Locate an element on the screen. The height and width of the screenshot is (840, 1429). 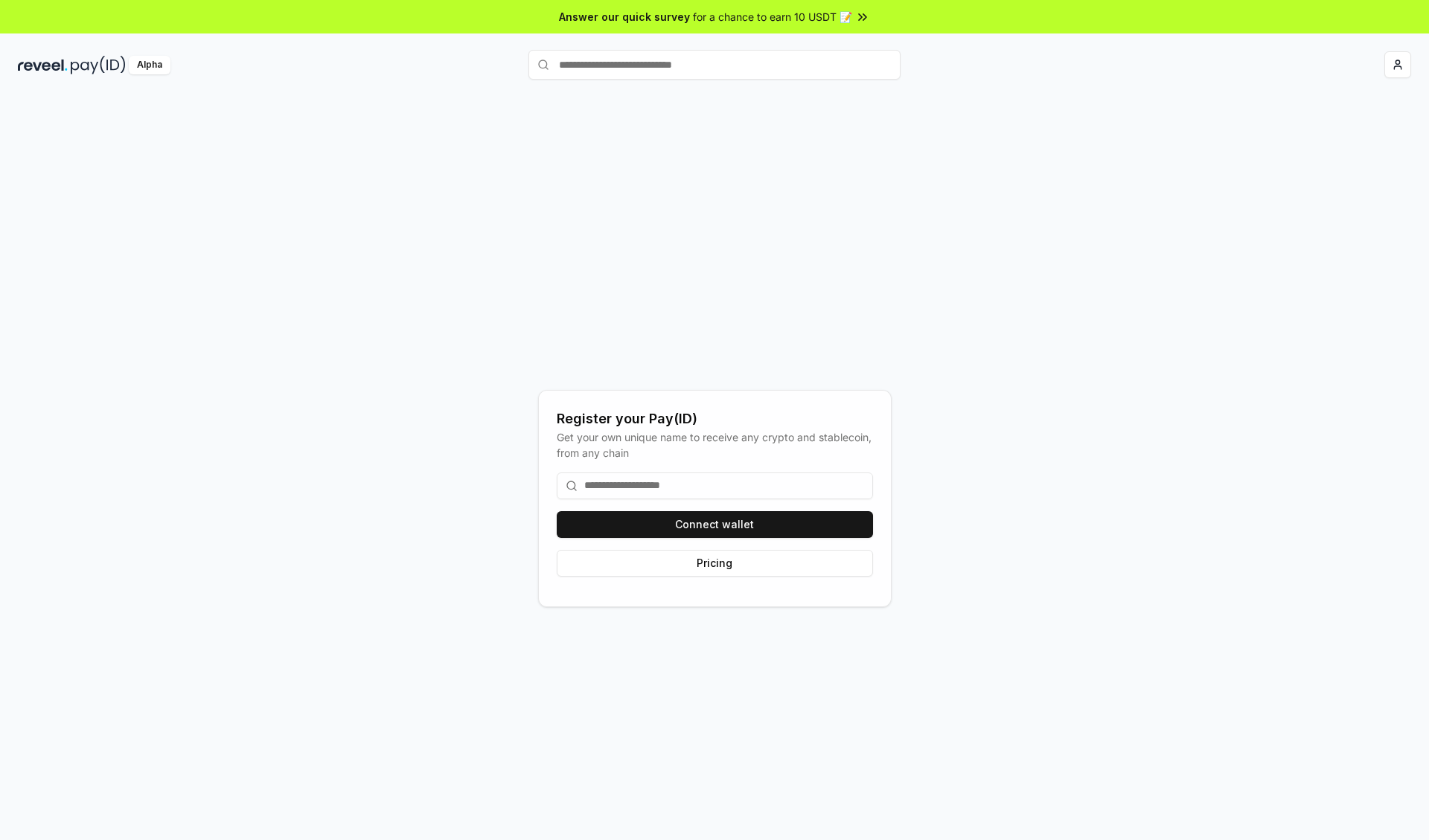
div: Get your own unique name to receive any crypto and stablecoin, from any chain is located at coordinates (714, 445).